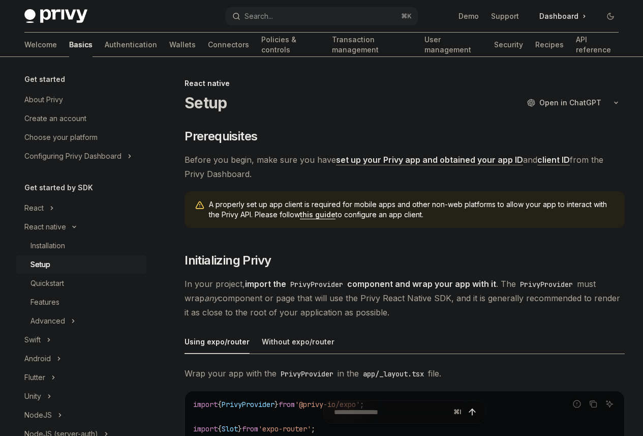 The width and height of the screenshot is (643, 436). Describe the element at coordinates (405, 298) in the screenshot. I see `span: In your project, . The must wrap component or page that will use the Privy React Native SDK, and ...` at that location.